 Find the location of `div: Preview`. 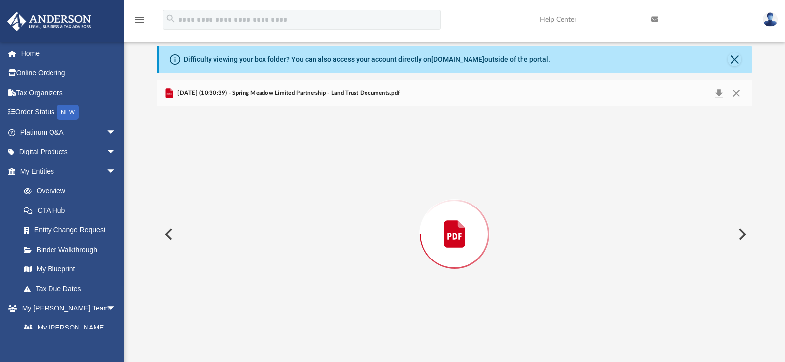

div: Preview is located at coordinates (455, 221).